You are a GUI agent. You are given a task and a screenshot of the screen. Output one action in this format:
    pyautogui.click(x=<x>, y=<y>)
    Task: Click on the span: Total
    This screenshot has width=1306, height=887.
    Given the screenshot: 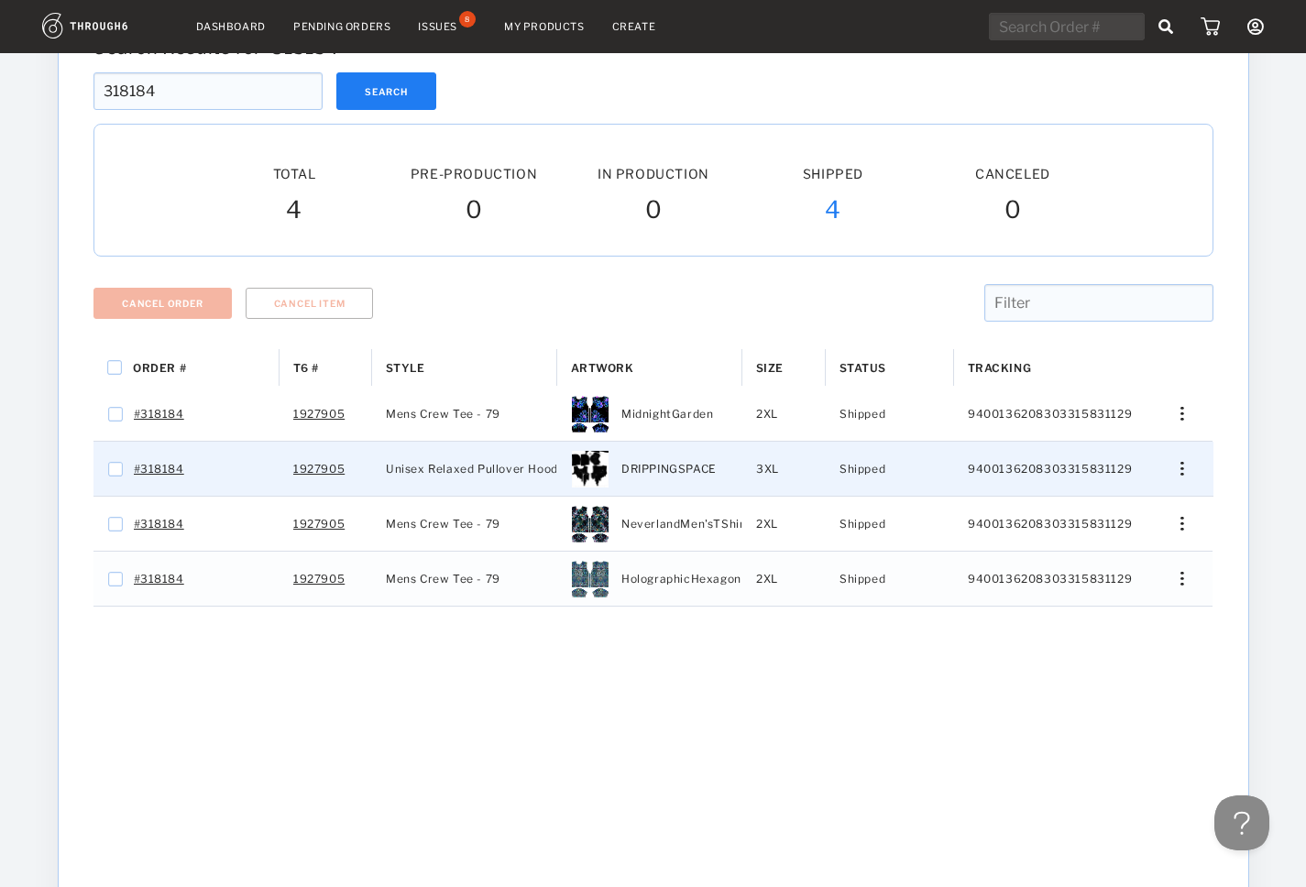 What is the action you would take?
    pyautogui.click(x=293, y=173)
    